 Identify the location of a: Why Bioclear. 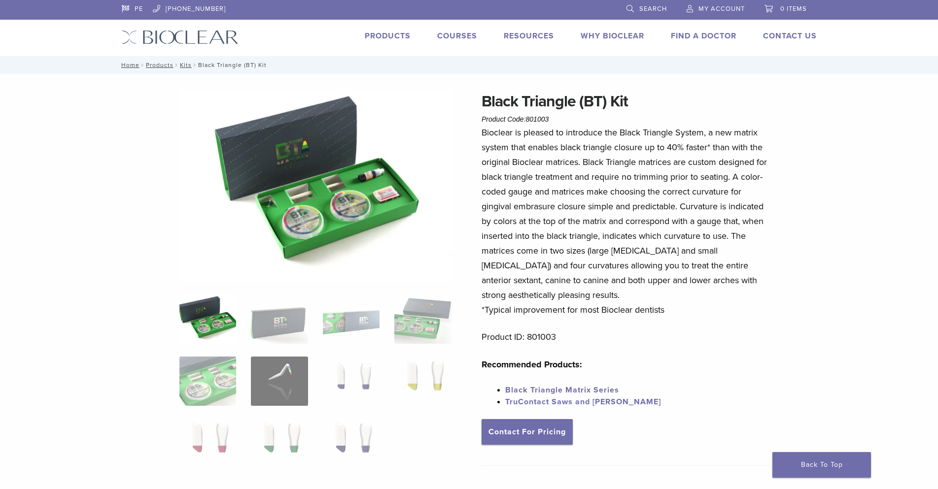
(612, 36).